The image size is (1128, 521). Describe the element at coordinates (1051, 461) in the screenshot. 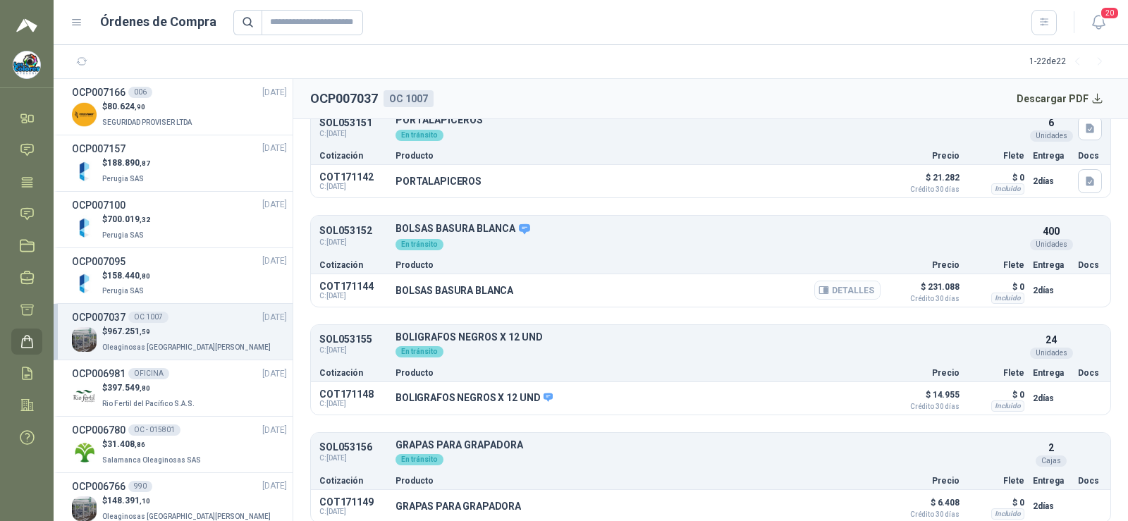

I see `div: Cajas` at that location.